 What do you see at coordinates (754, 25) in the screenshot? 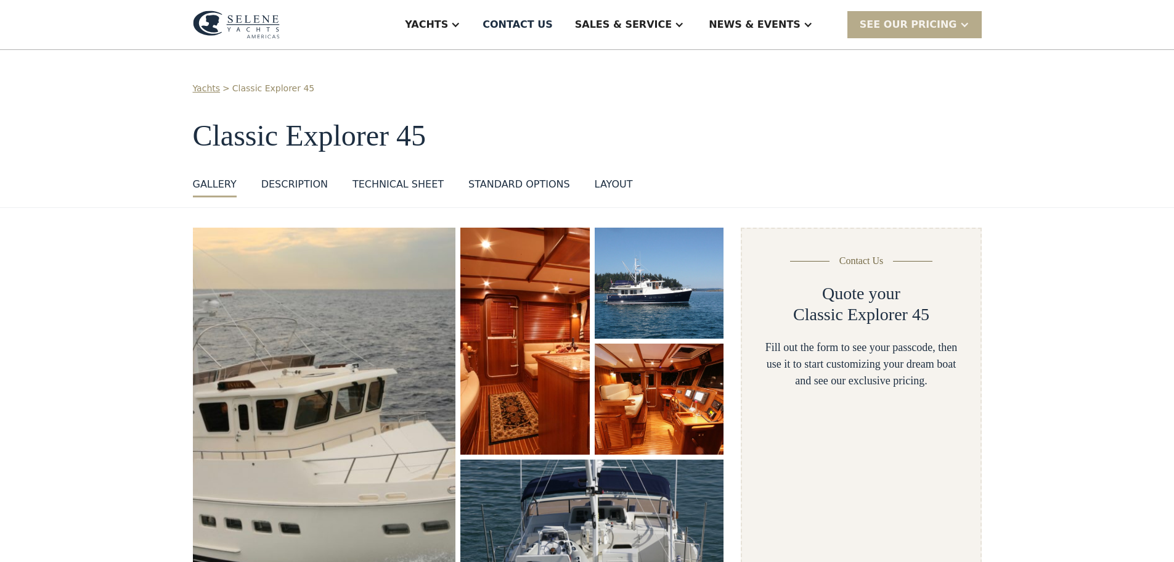
I see `div: News & EVENTS` at bounding box center [754, 25].